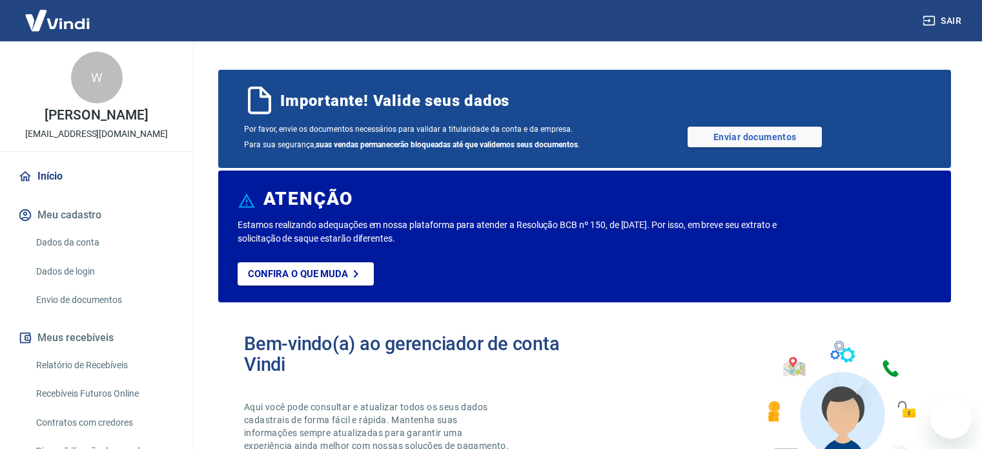 Image resolution: width=982 pixels, height=449 pixels. I want to click on a: Contratos com credores, so click(104, 422).